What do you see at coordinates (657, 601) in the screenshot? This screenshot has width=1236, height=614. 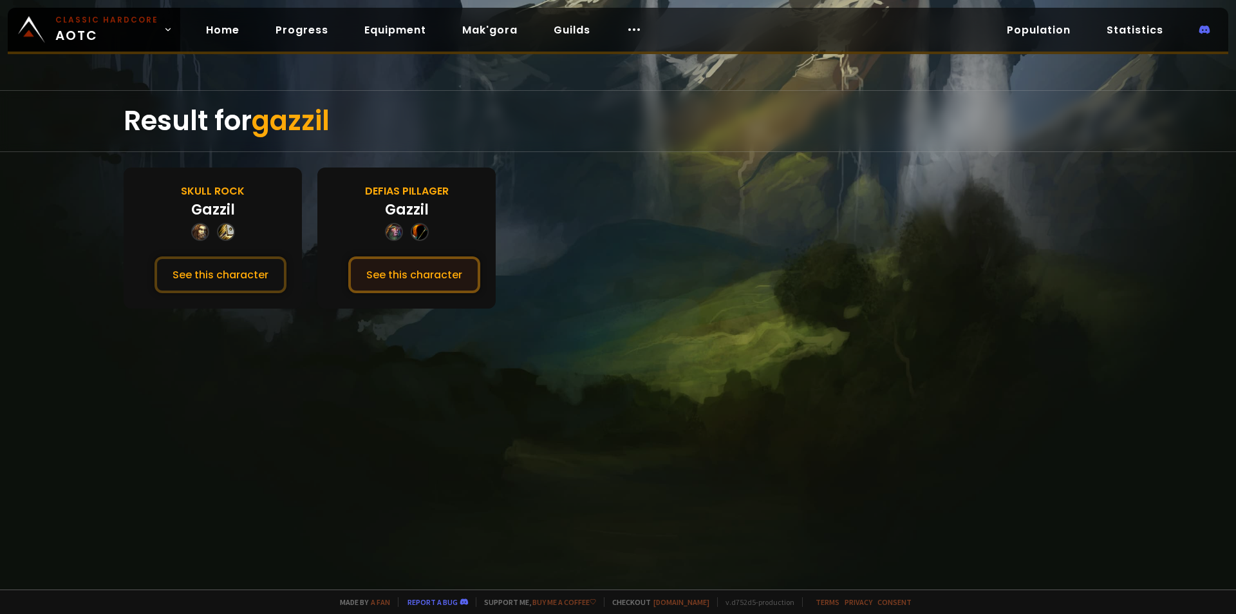 I see `span: Checkout` at bounding box center [657, 601].